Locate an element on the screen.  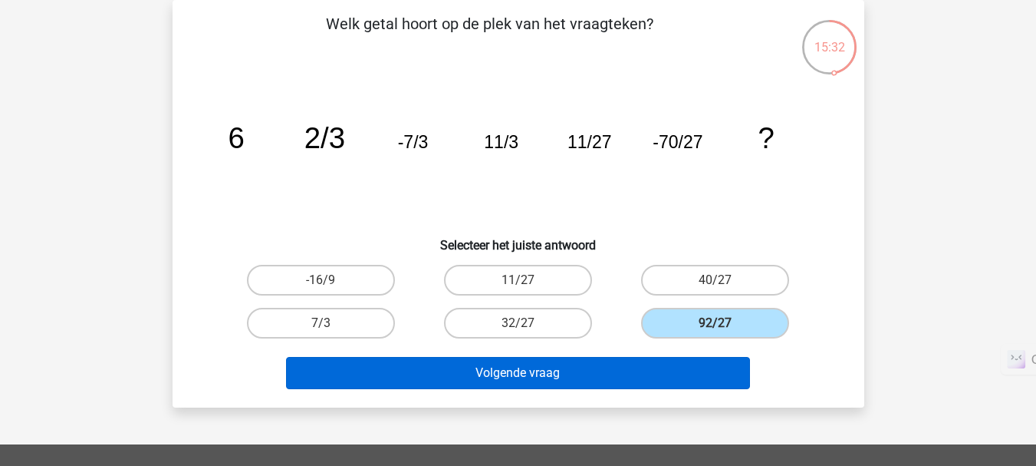
label: 40/27 is located at coordinates (715, 280).